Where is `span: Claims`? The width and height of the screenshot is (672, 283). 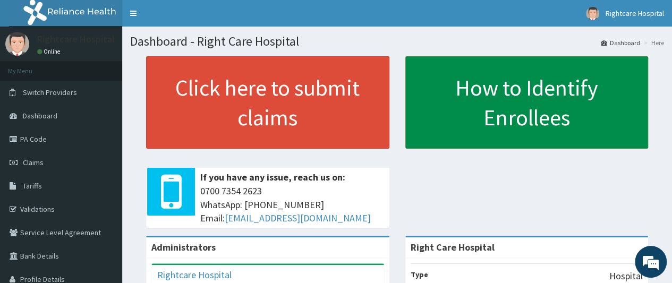
span: Claims is located at coordinates (33, 163).